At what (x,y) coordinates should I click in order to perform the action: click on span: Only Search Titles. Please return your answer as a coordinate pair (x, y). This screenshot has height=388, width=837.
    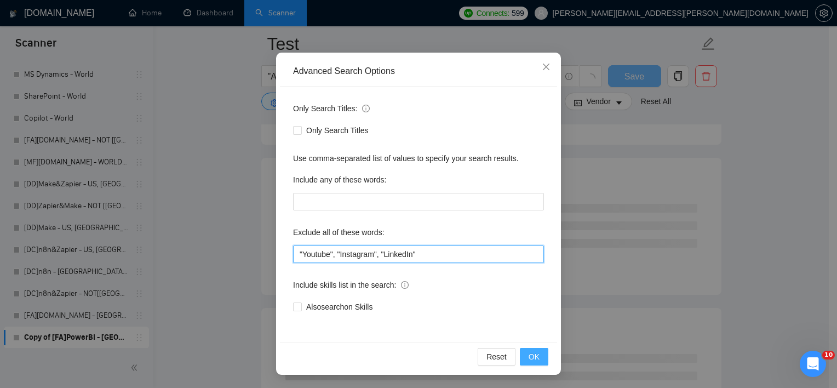
    Looking at the image, I should click on (337, 130).